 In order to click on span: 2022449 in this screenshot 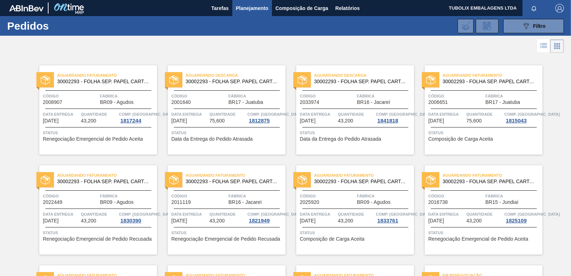, I will do `click(53, 202)`.